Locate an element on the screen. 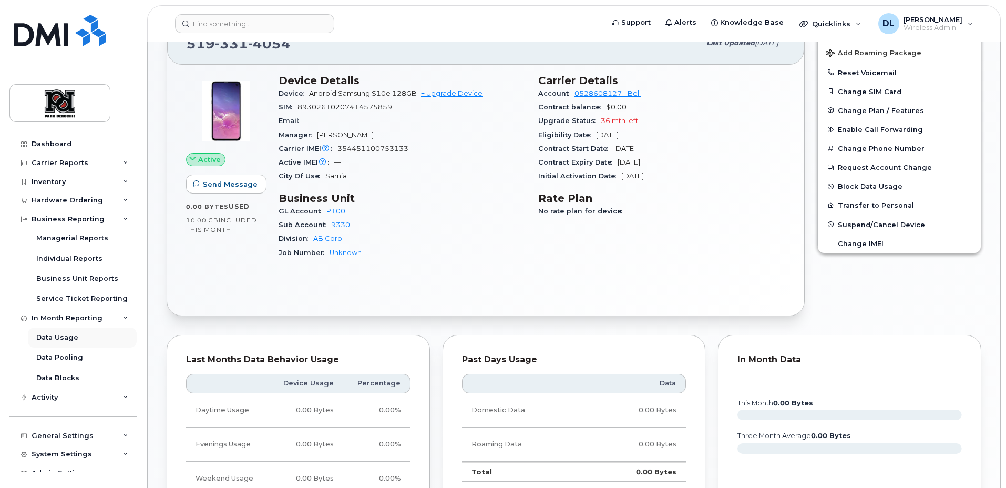 The image size is (1006, 488). span: Manager is located at coordinates (298, 135).